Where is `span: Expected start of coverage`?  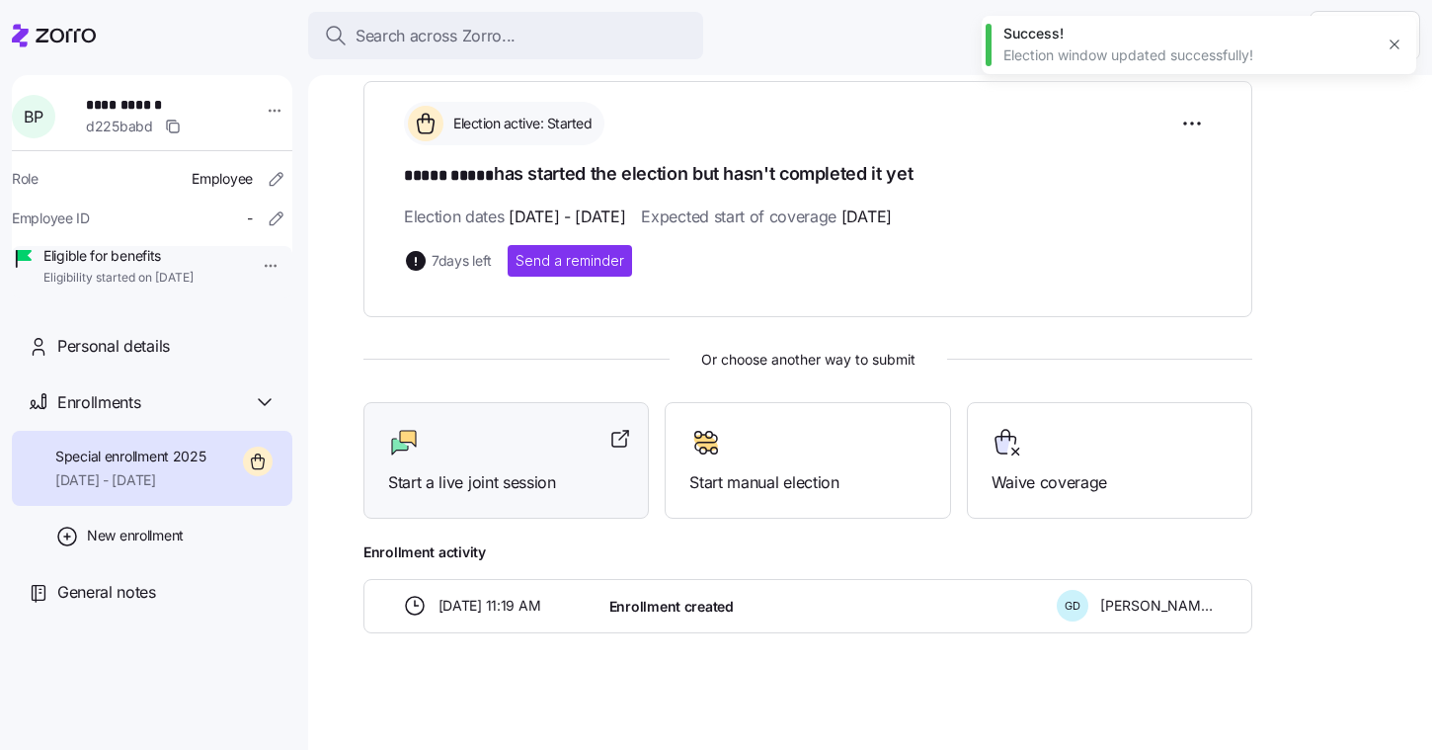
span: Expected start of coverage is located at coordinates (766, 216).